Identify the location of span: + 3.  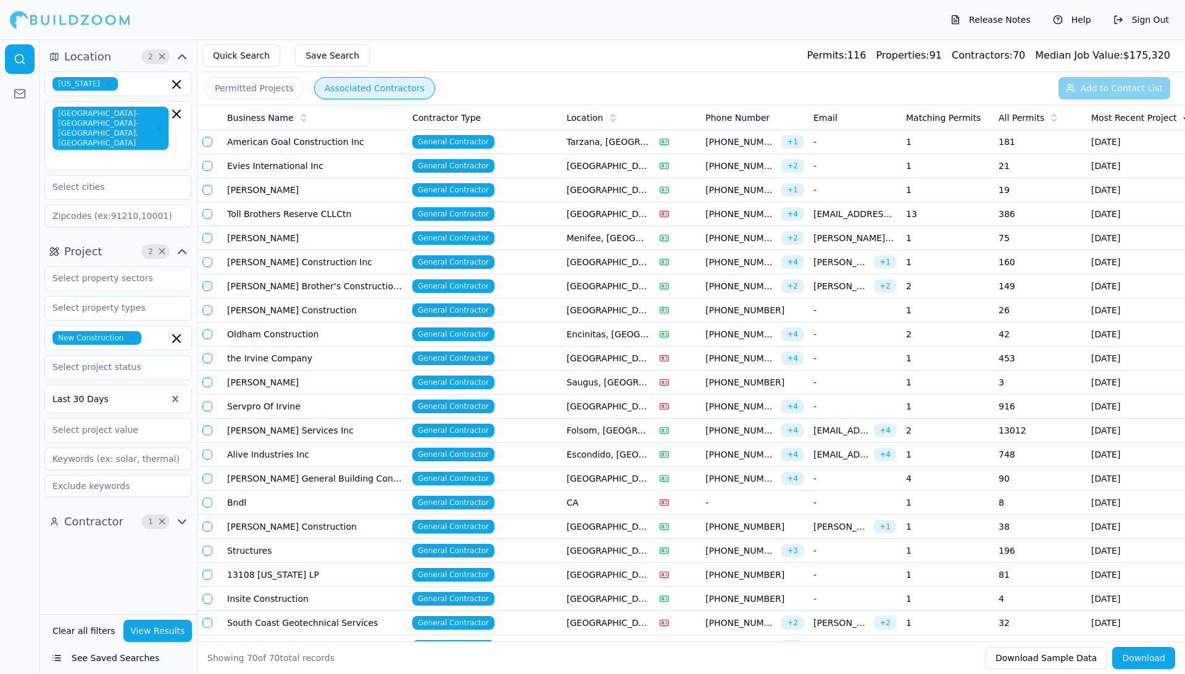
(792, 551).